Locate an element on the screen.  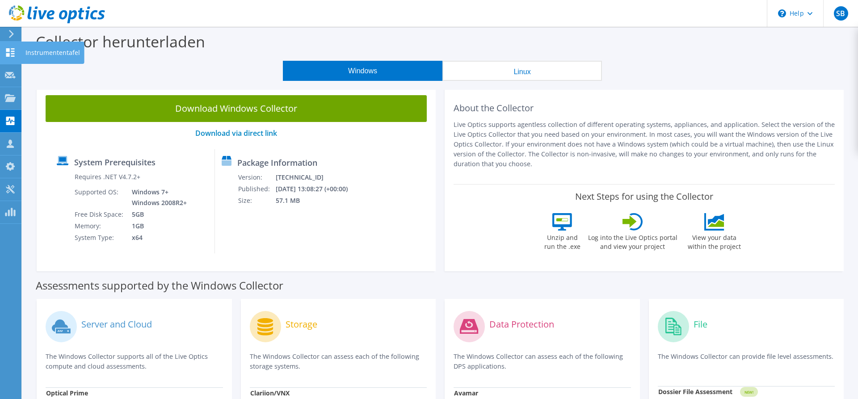
label: Server and Cloud is located at coordinates (117, 325).